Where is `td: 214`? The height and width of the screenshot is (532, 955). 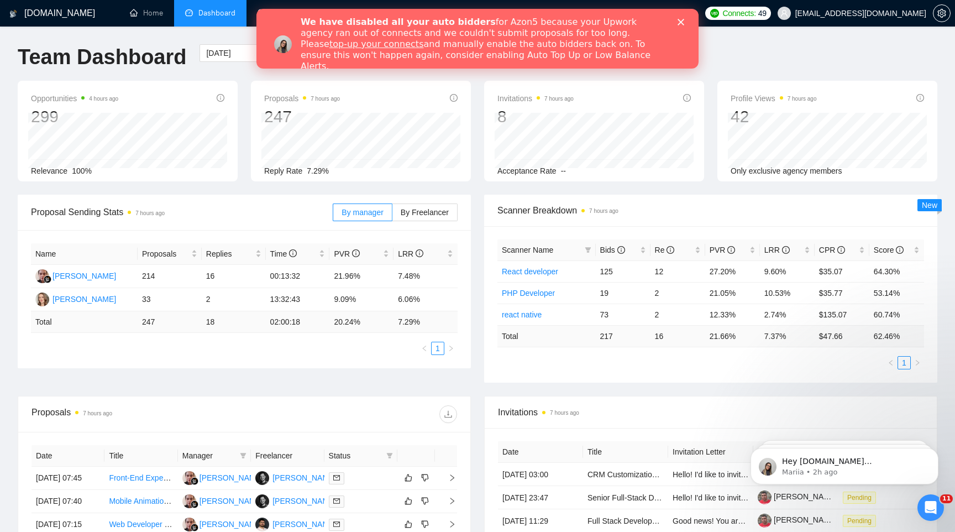
td: 214 is located at coordinates (170, 276).